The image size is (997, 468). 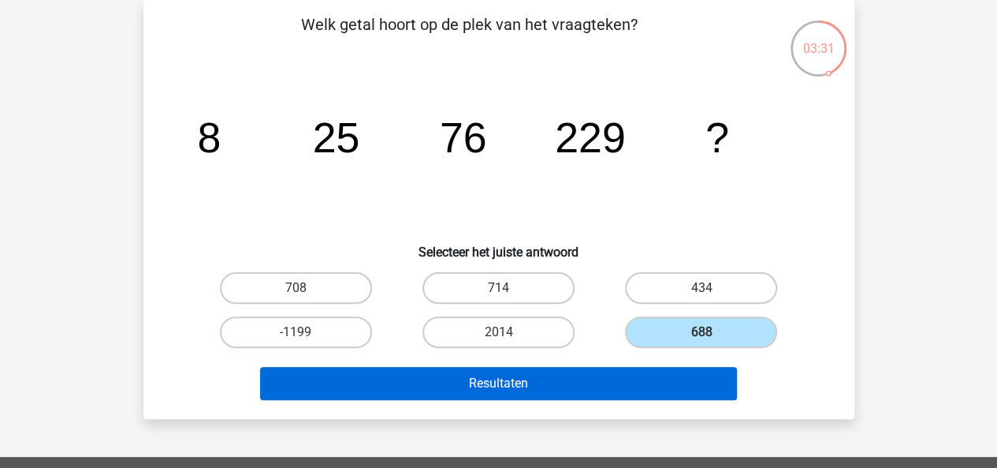 I want to click on label: 708, so click(x=296, y=288).